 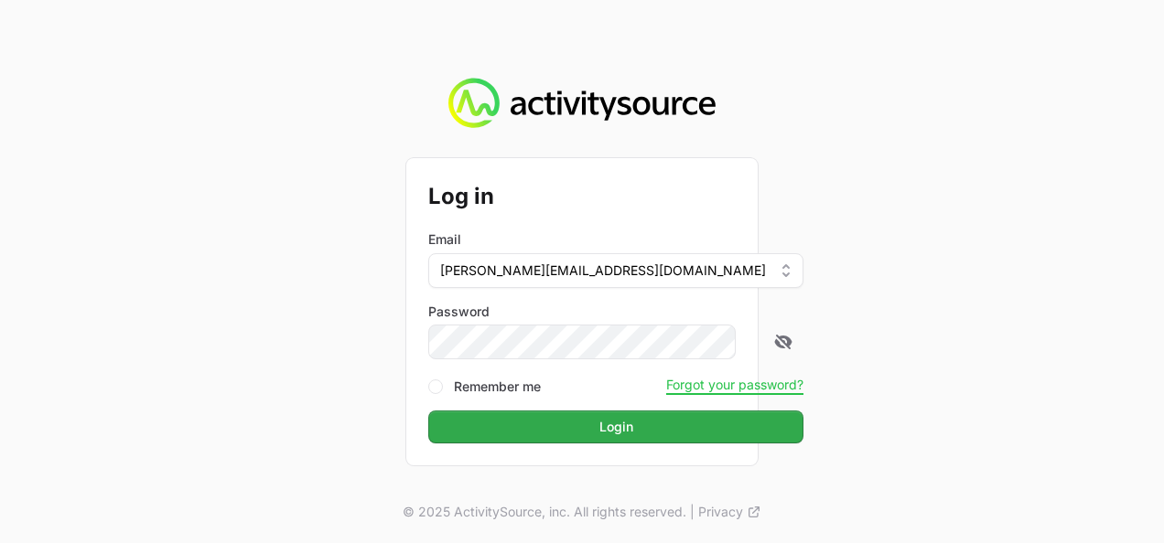 What do you see at coordinates (497, 387) in the screenshot?
I see `label: Remember me` at bounding box center [497, 387].